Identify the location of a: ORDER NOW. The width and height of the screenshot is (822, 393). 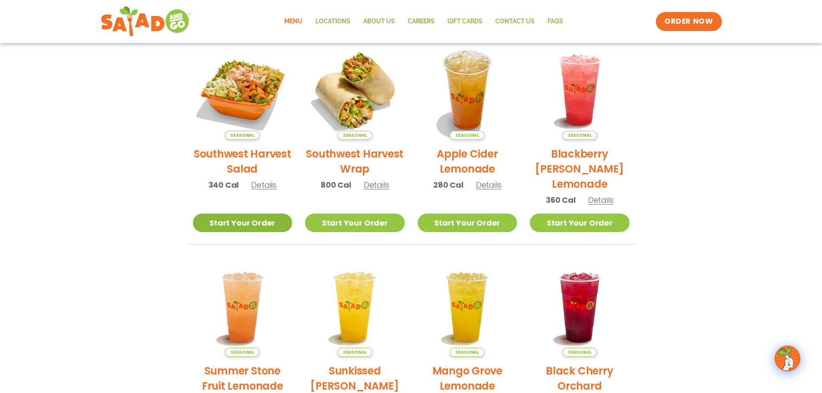
(689, 22).